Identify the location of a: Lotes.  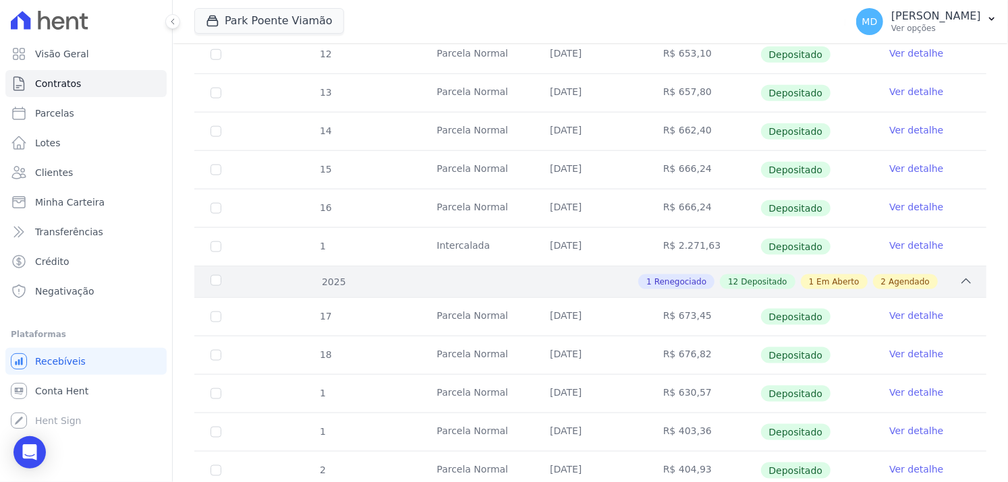
(86, 143).